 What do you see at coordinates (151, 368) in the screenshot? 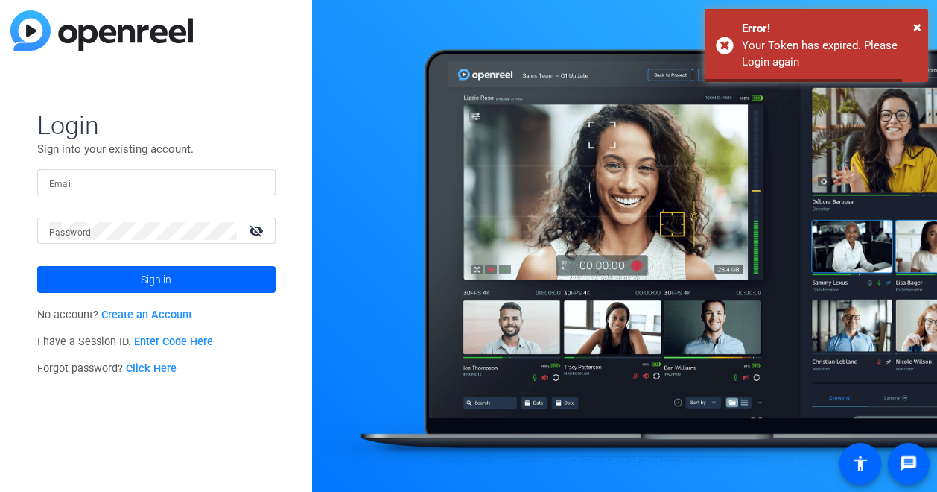
I see `a: Click Here` at bounding box center [151, 368].